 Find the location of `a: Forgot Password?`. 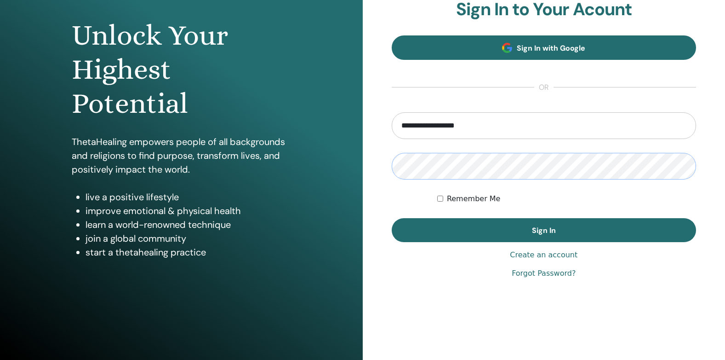

a: Forgot Password? is located at coordinates (543, 273).